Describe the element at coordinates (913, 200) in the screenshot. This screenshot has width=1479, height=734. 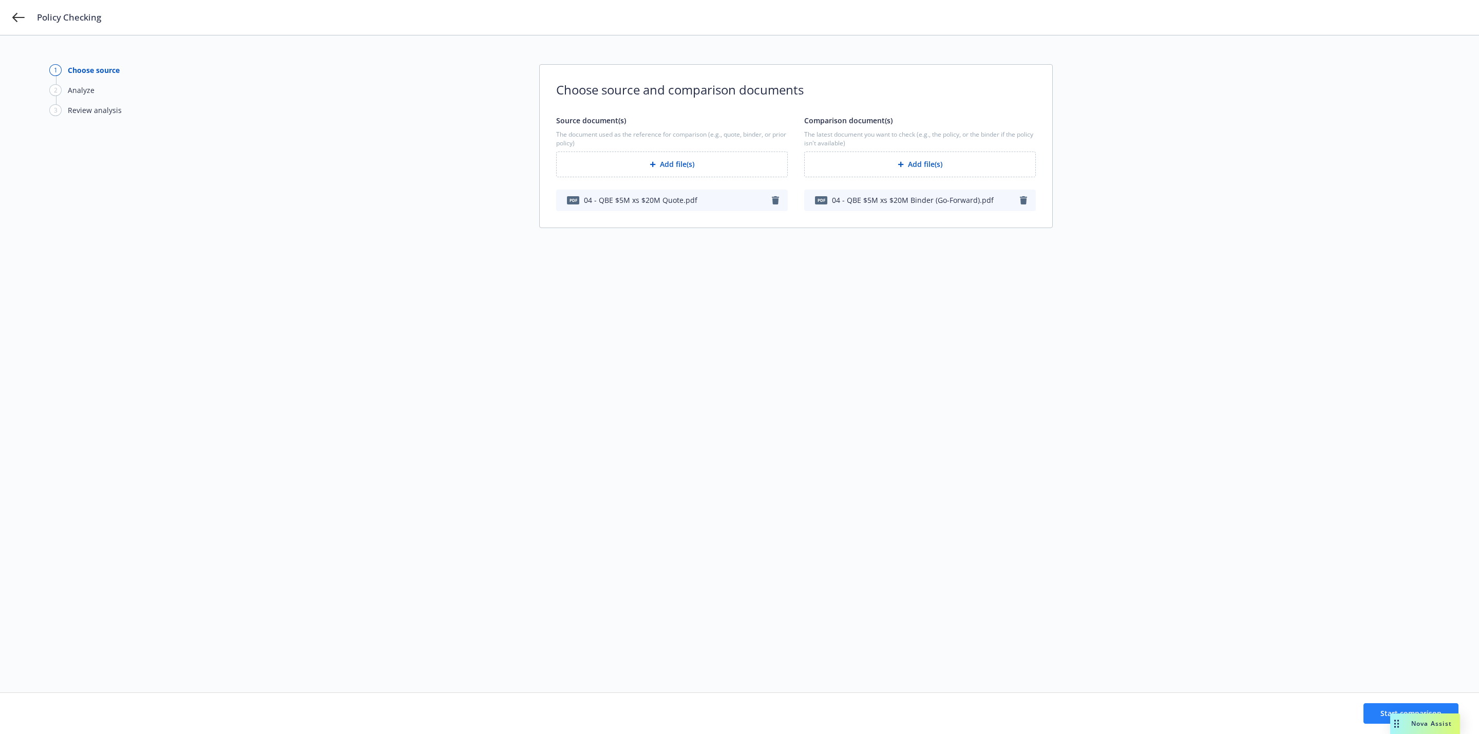
I see `span: 04 - QBE $5M xs $20M Binder (Go-Forward).pdf` at that location.